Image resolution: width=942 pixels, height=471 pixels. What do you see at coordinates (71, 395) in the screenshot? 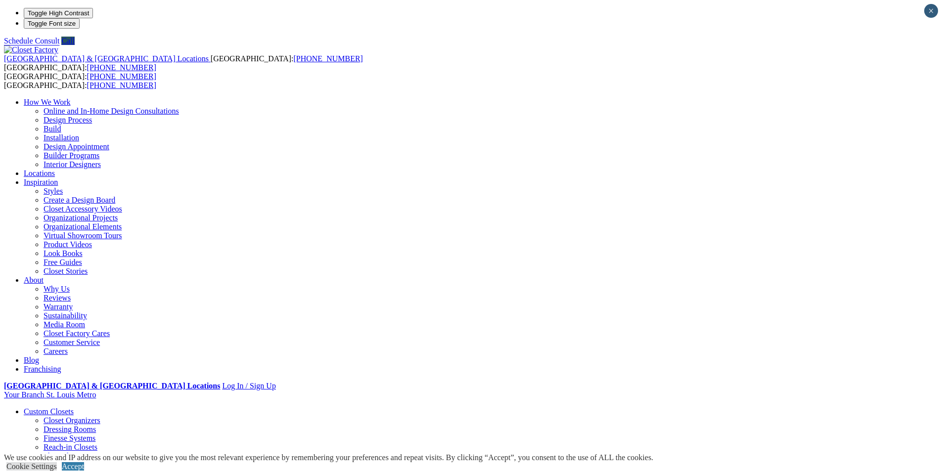
I see `span: St. Louis Metro` at bounding box center [71, 395].